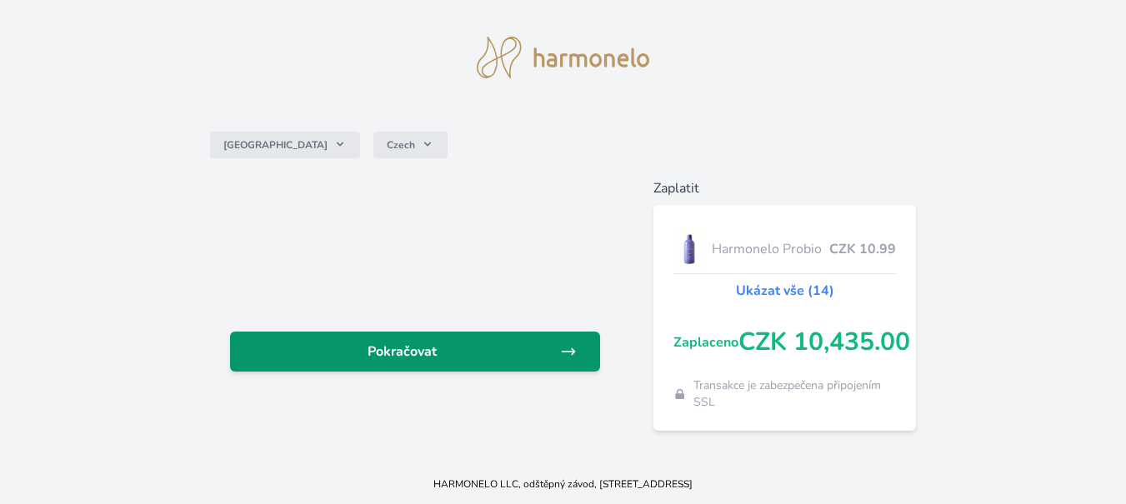  Describe the element at coordinates (770, 249) in the screenshot. I see `span: Harmonelo Probio` at that location.